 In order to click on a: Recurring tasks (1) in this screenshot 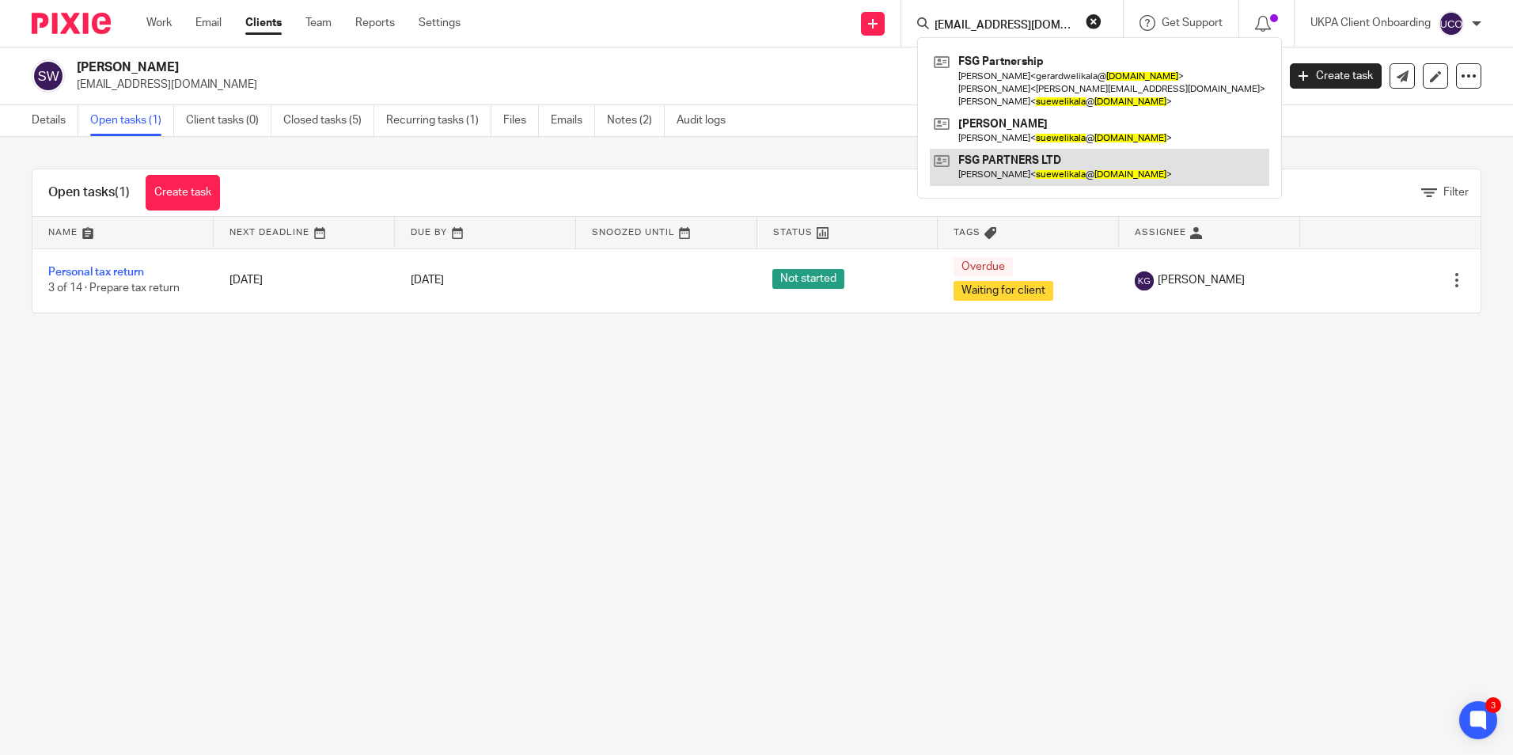, I will do `click(438, 120)`.